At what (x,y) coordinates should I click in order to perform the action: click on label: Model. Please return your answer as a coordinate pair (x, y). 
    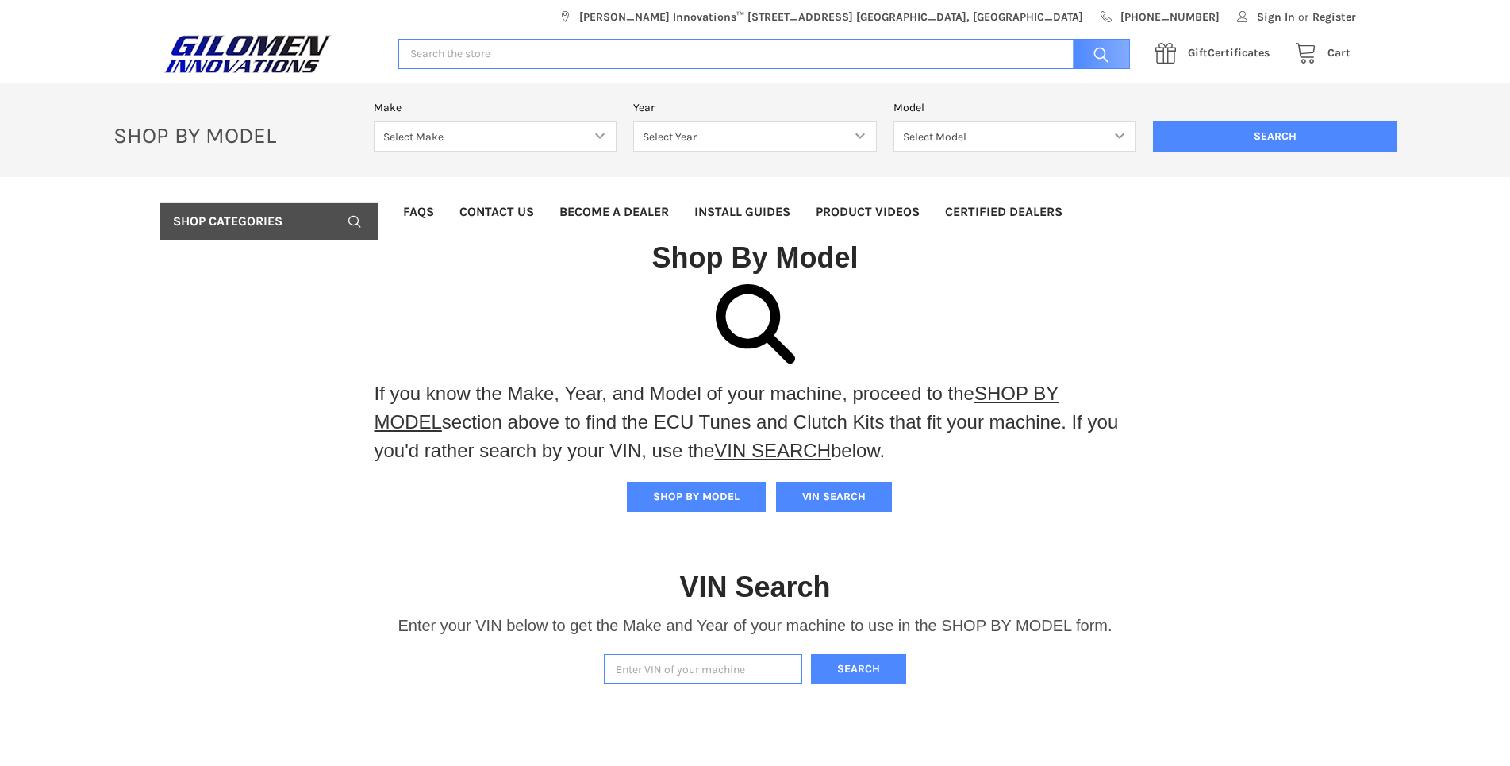
    Looking at the image, I should click on (1015, 107).